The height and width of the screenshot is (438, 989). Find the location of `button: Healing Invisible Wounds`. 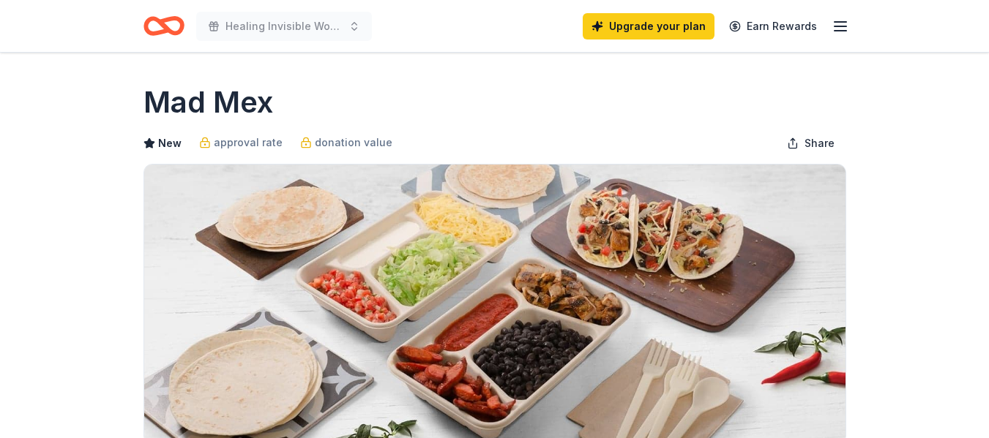

button: Healing Invisible Wounds is located at coordinates (284, 26).